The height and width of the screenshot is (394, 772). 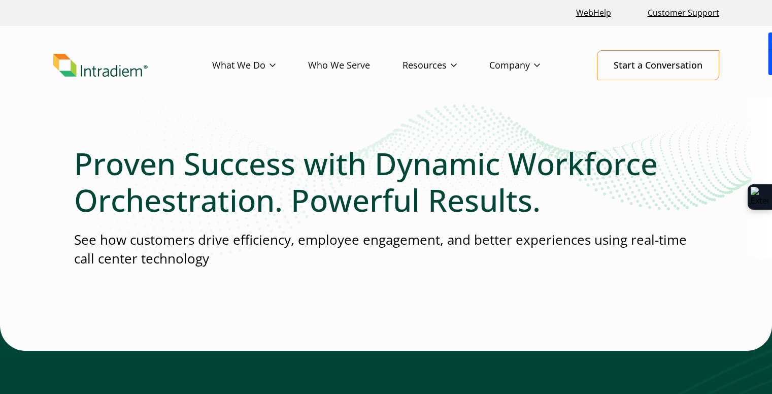 I want to click on h1: Proven Success with Dynamic Workforce Orchestration. Powerful Results., so click(x=386, y=182).